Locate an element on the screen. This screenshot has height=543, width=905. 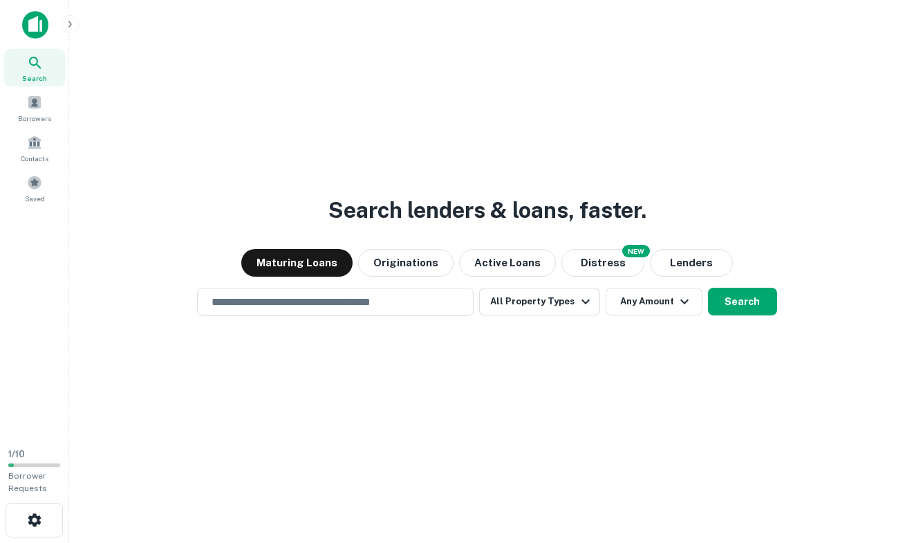
img: capitalize-icon.png is located at coordinates (35, 25).